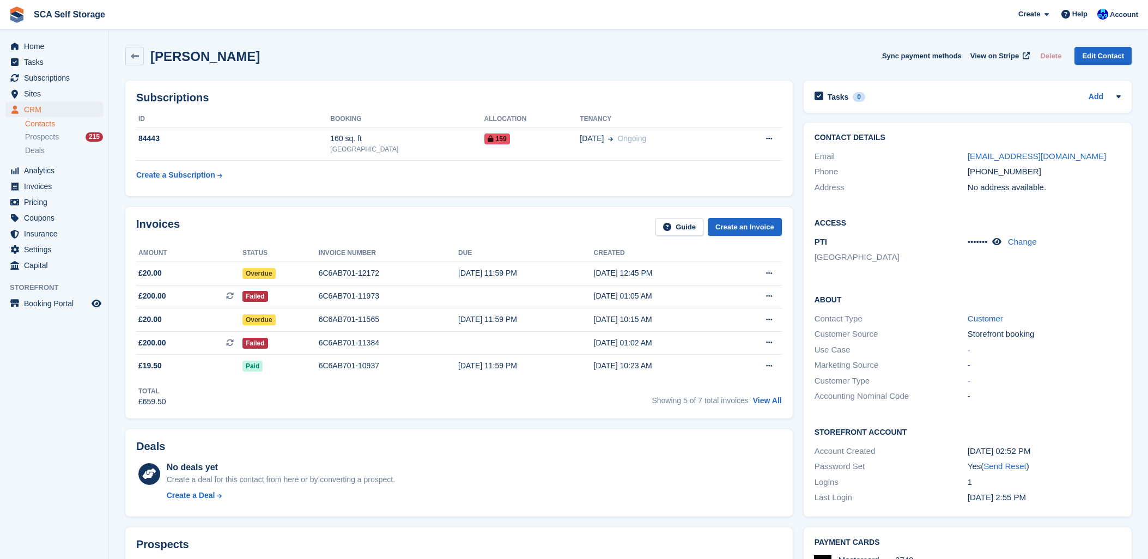  What do you see at coordinates (189, 253) in the screenshot?
I see `th: Amount` at bounding box center [189, 253].